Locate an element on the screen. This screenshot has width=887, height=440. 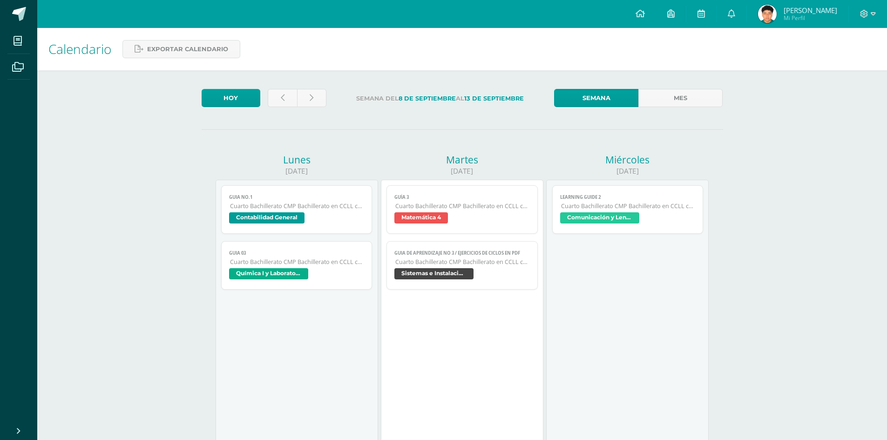
span: Learning Guide 2 is located at coordinates (627, 197).